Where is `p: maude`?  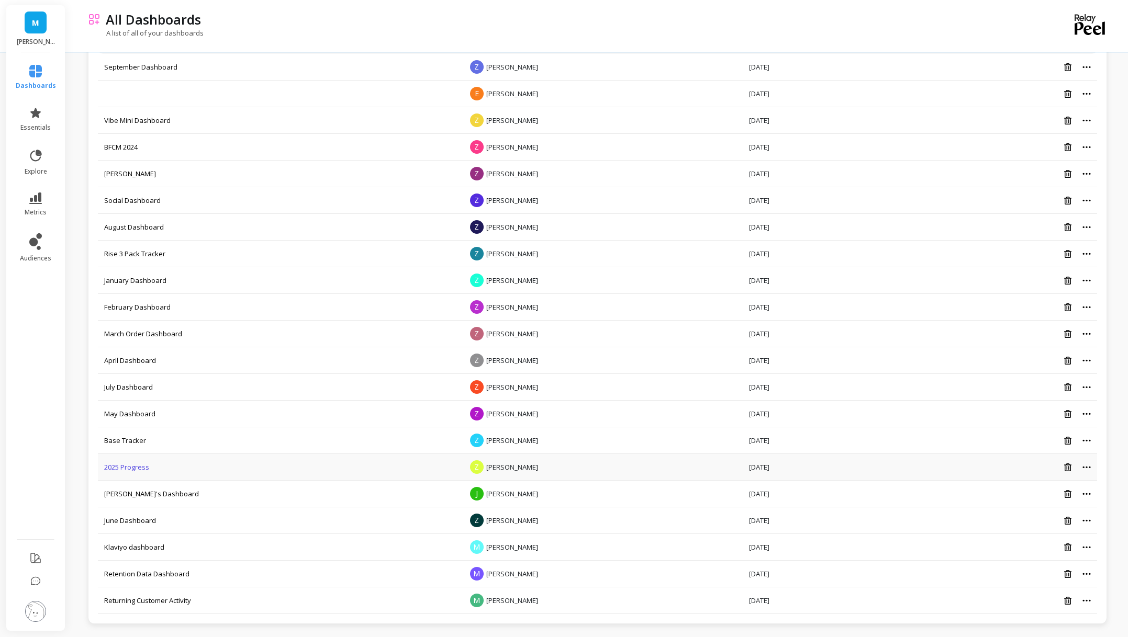 p: maude is located at coordinates (36, 42).